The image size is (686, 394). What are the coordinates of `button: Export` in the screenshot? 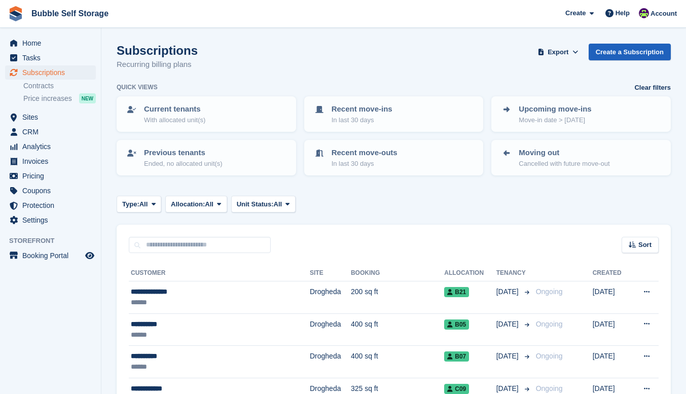 It's located at (558, 52).